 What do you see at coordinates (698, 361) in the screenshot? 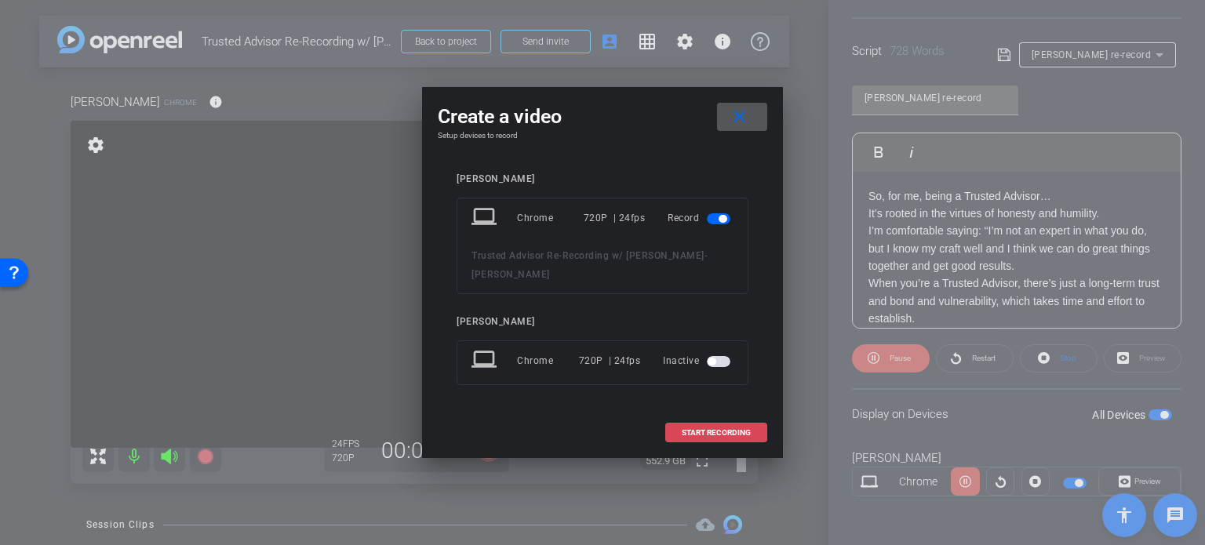
I see `div: Inactive` at bounding box center [698, 361].